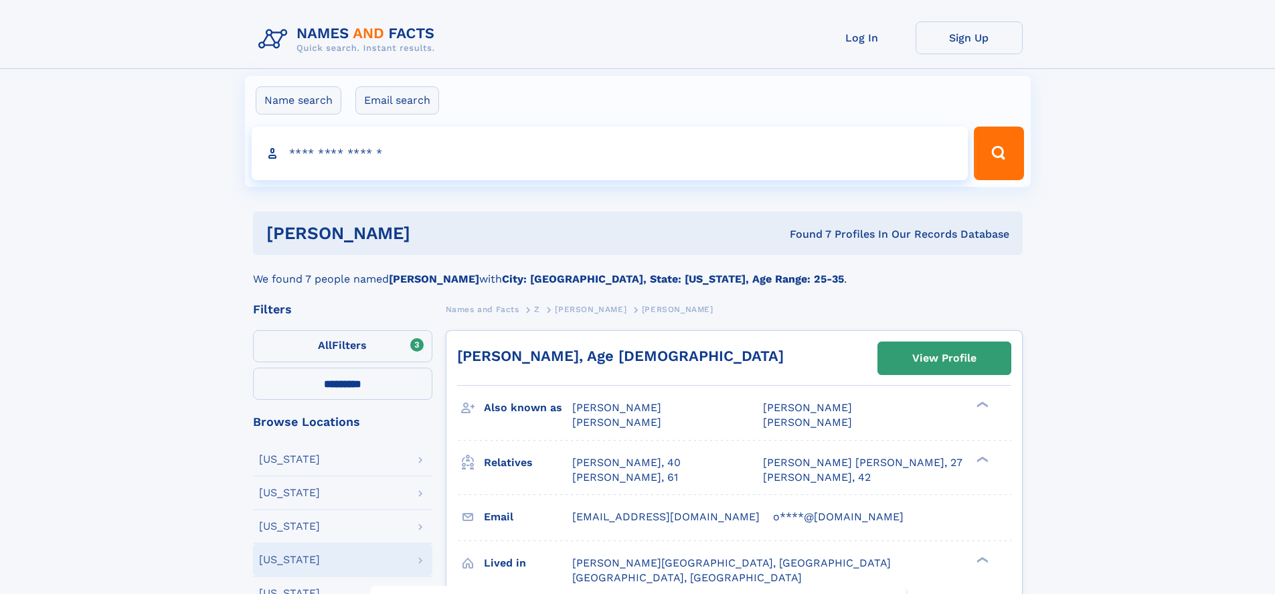 The image size is (1275, 594). What do you see at coordinates (528, 408) in the screenshot?
I see `h3: Also known as` at bounding box center [528, 408].